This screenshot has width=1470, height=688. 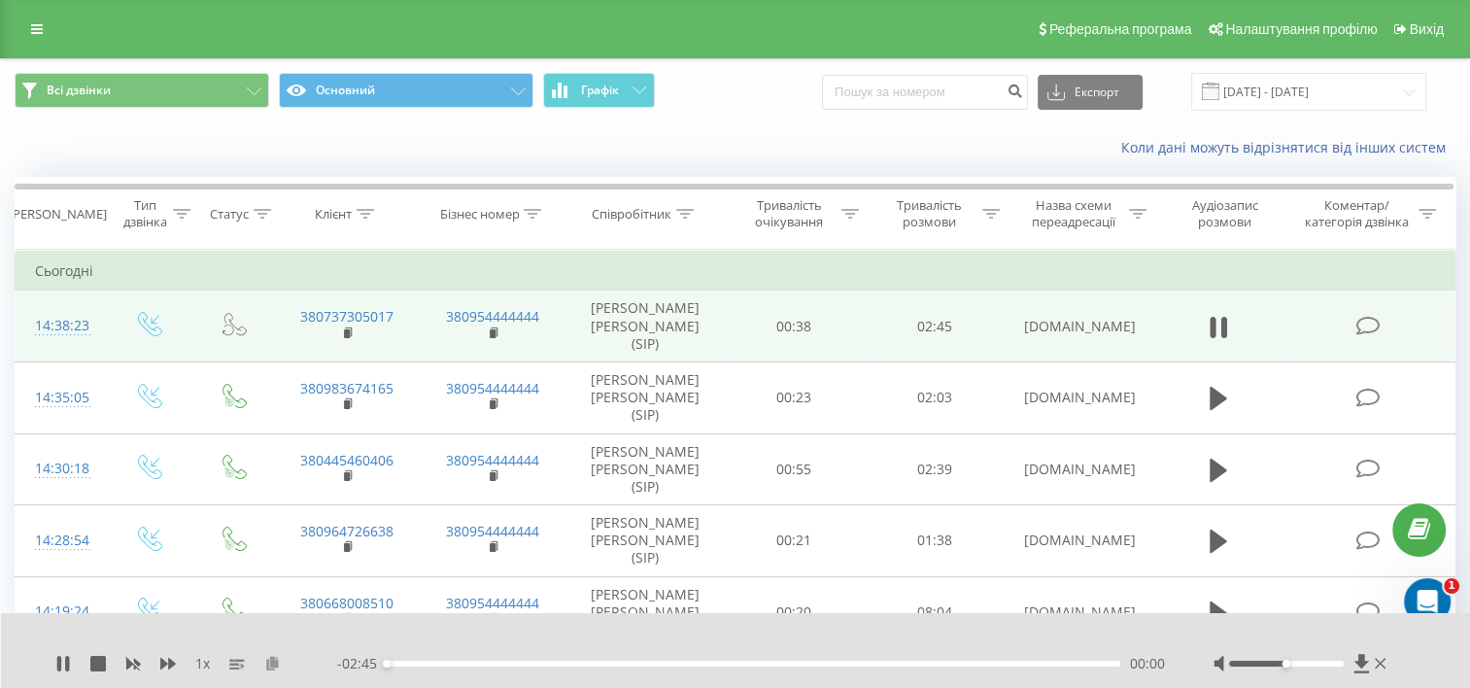 What do you see at coordinates (347, 316) in the screenshot?
I see `a: 380737305017` at bounding box center [347, 316].